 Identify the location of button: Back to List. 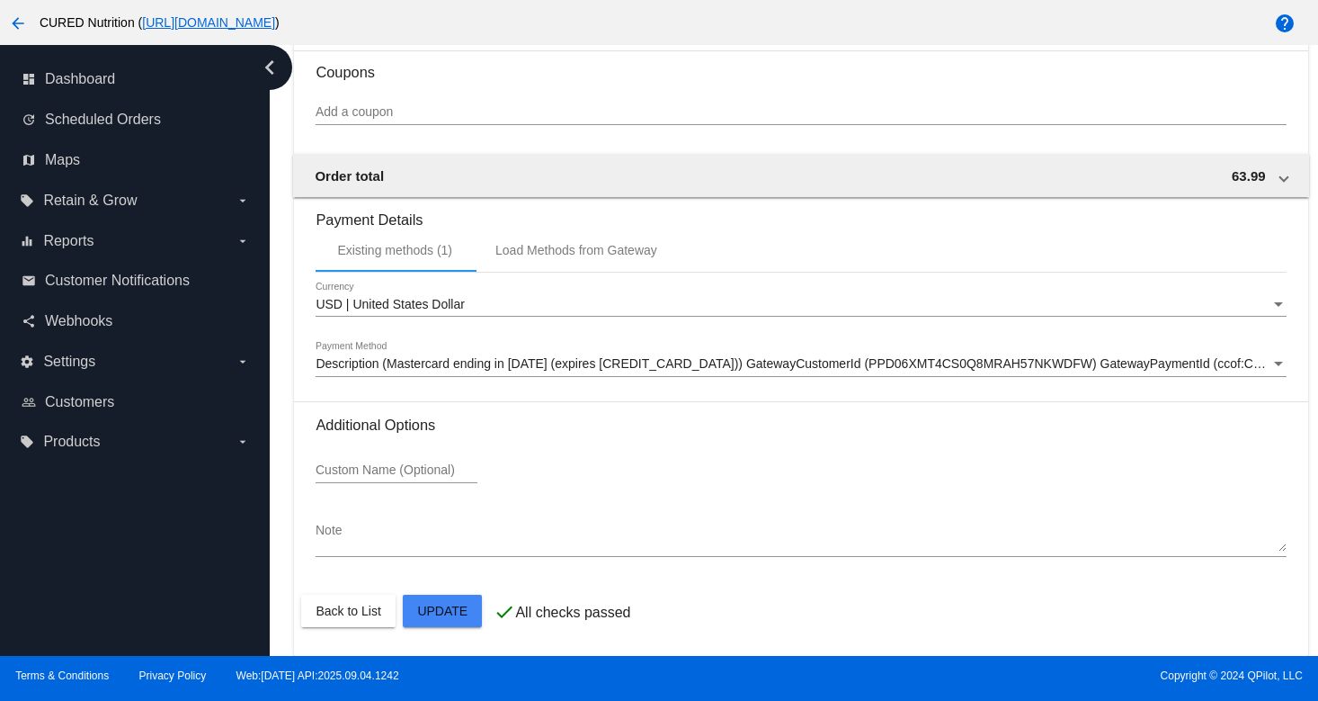
(348, 611).